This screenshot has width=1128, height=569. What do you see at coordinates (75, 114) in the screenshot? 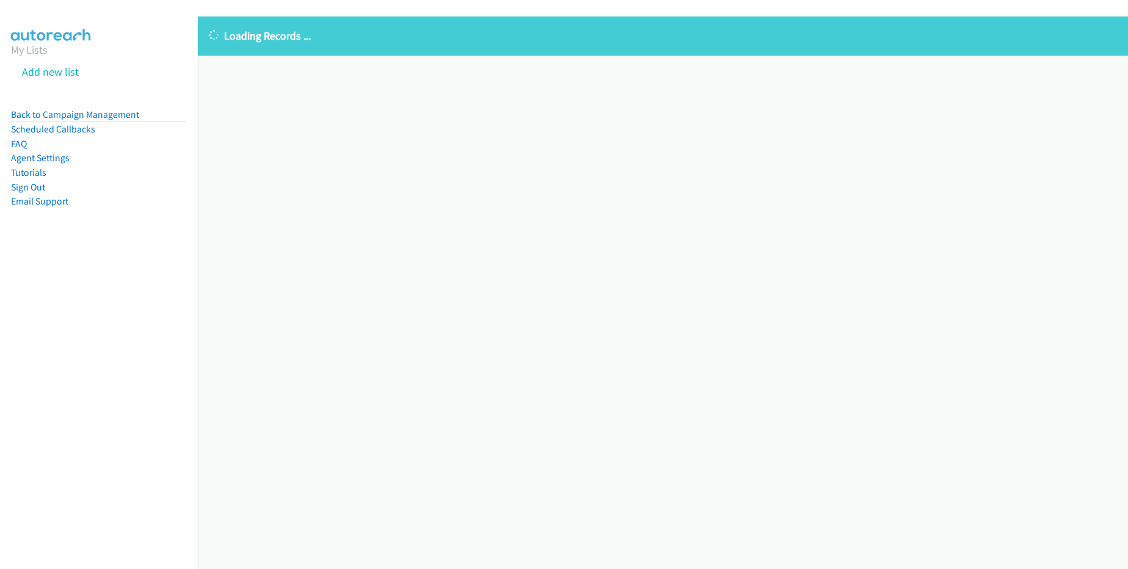
I see `a: Back to Campaign Management` at bounding box center [75, 114].